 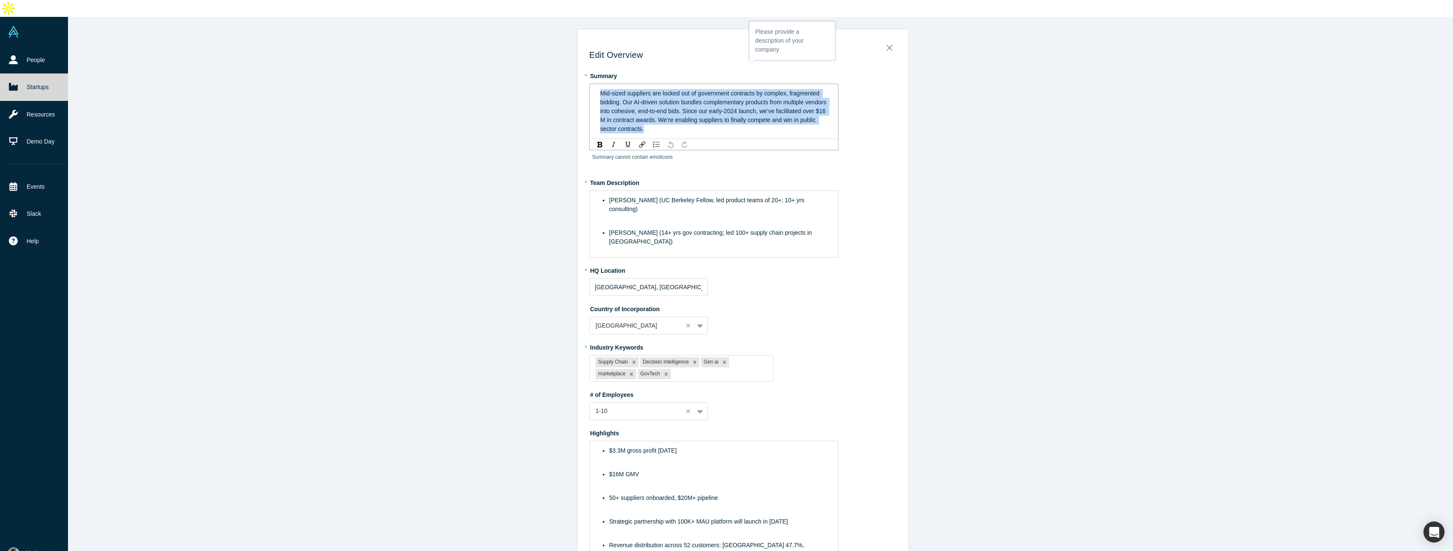 I want to click on div: Unordered, so click(x=656, y=144).